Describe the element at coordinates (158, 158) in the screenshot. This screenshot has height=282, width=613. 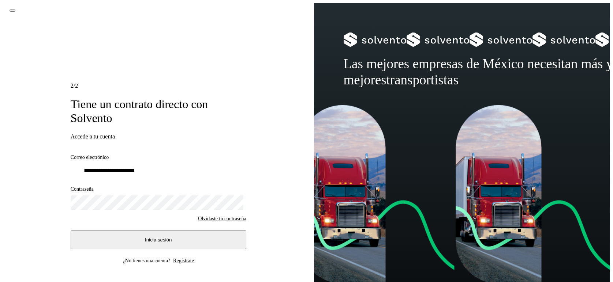
I see `label: Correo electrónico` at that location.